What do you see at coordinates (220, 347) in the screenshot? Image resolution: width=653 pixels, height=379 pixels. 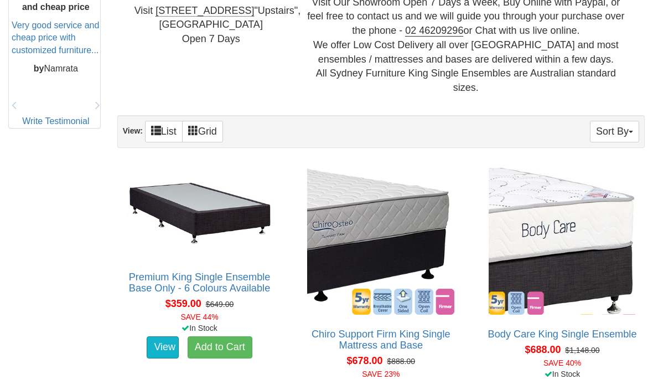 I see `a: Add to Cart` at bounding box center [220, 347].